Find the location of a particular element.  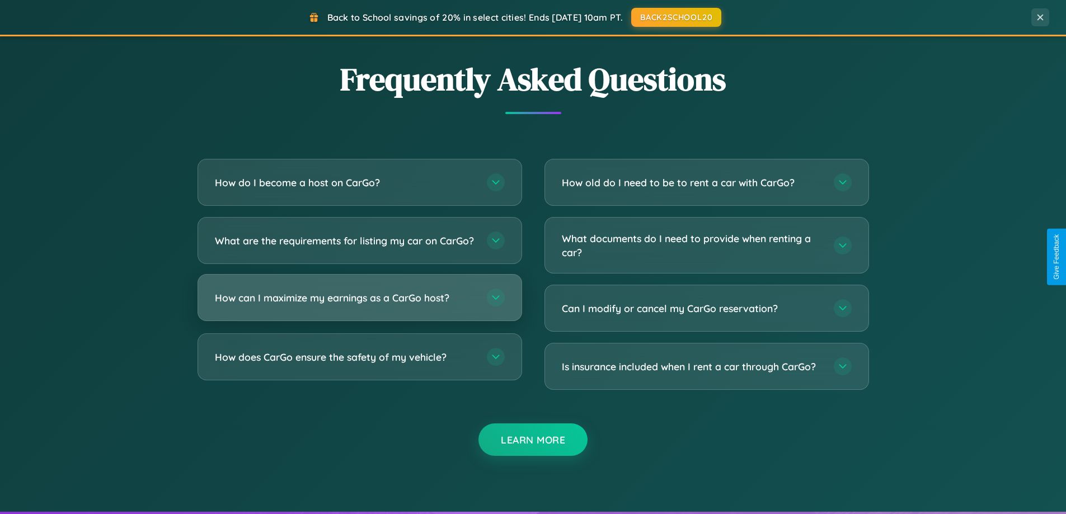

button: Learn More is located at coordinates (532, 440).